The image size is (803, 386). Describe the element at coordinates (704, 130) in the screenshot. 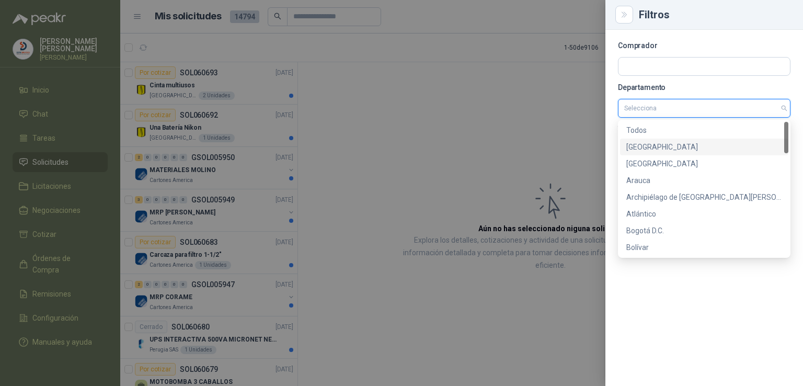

I see `div: Todos` at that location.